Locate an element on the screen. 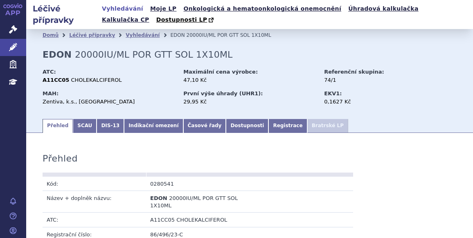 Image resolution: width=473 pixels, height=238 pixels. a: Dostupnosti is located at coordinates (247, 126).